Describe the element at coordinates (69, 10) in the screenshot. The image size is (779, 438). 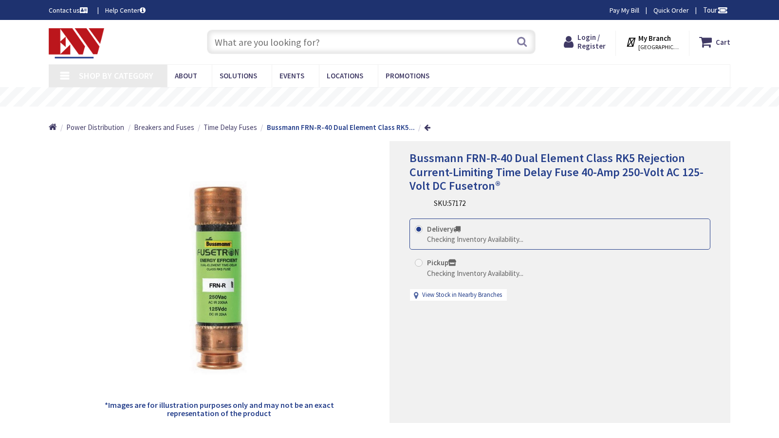
I see `a: Contact us` at that location.